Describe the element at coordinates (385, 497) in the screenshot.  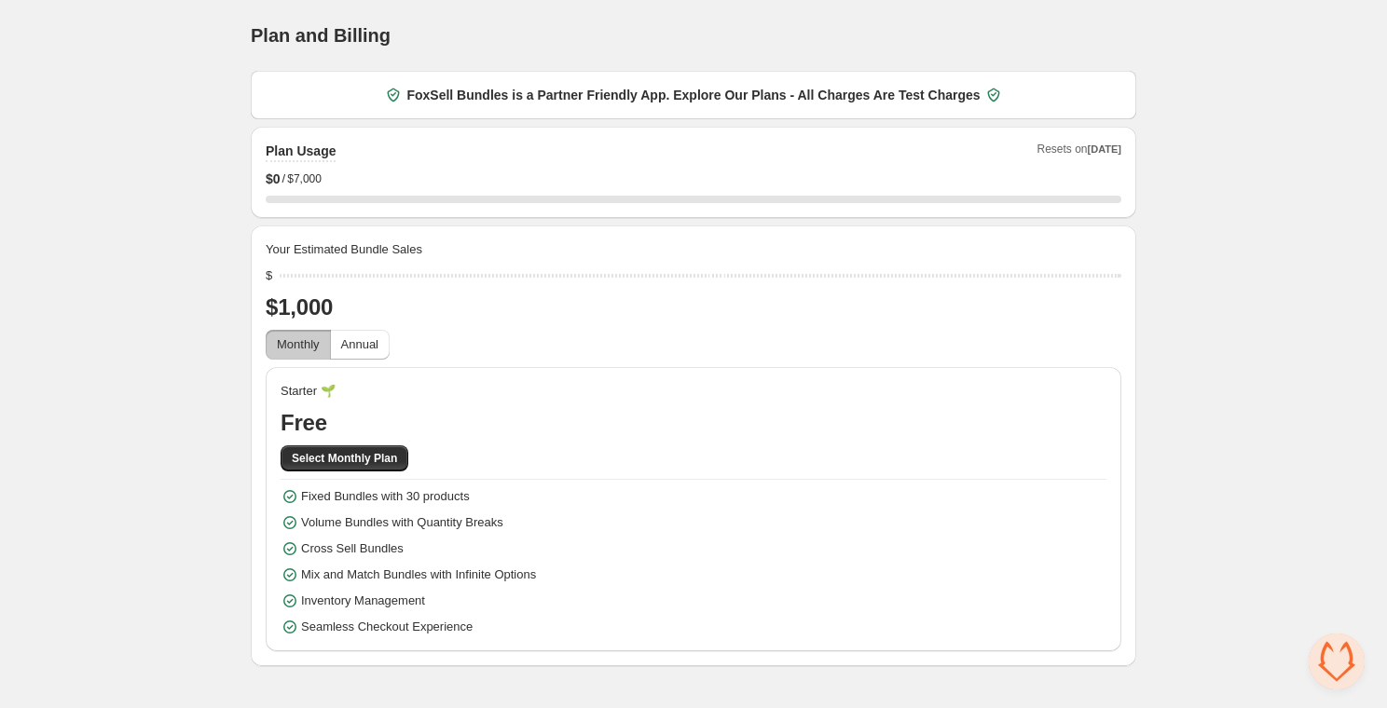
I see `span: Fixed Bundles with 30 products` at that location.